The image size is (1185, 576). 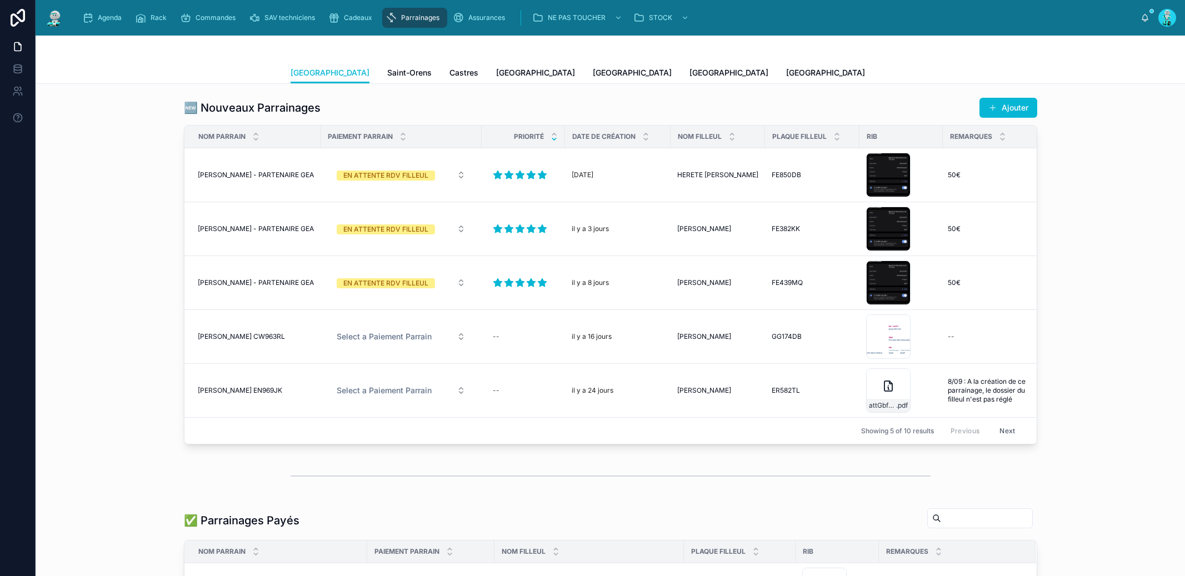 What do you see at coordinates (158, 18) in the screenshot?
I see `span: Rack` at bounding box center [158, 18].